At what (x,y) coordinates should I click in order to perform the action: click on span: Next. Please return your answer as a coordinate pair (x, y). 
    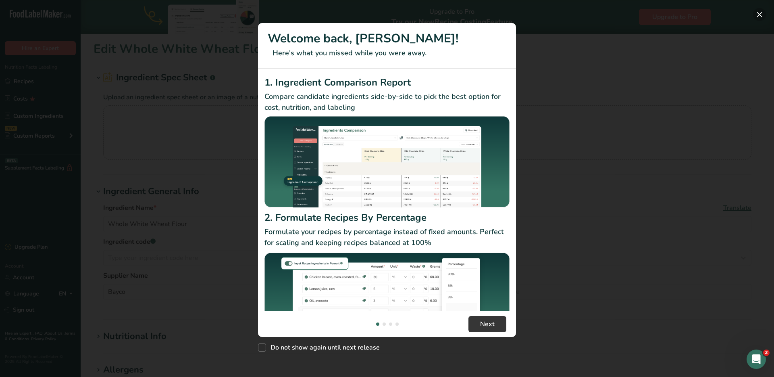
    Looking at the image, I should click on (487, 324).